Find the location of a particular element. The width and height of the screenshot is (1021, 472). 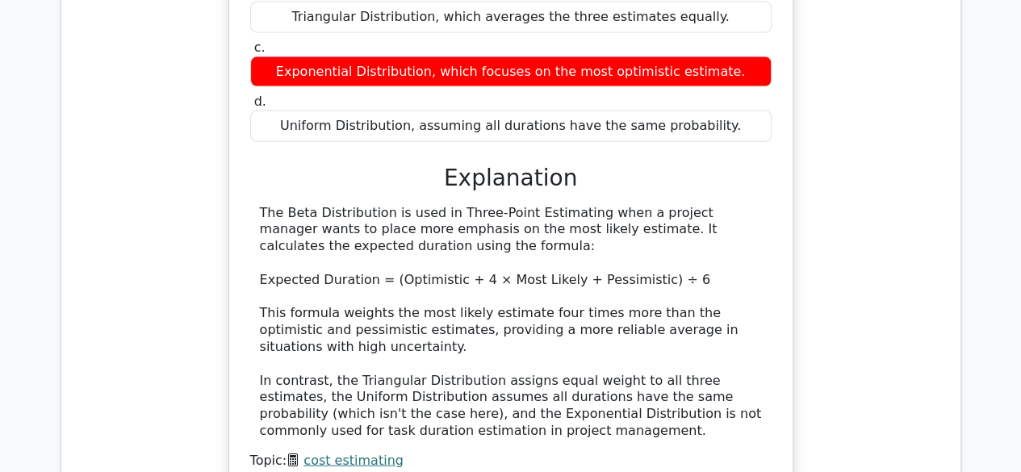

div: The Beta Distribution is used in Three-Point Estimating when a project manager wants to place mor... is located at coordinates (511, 322).